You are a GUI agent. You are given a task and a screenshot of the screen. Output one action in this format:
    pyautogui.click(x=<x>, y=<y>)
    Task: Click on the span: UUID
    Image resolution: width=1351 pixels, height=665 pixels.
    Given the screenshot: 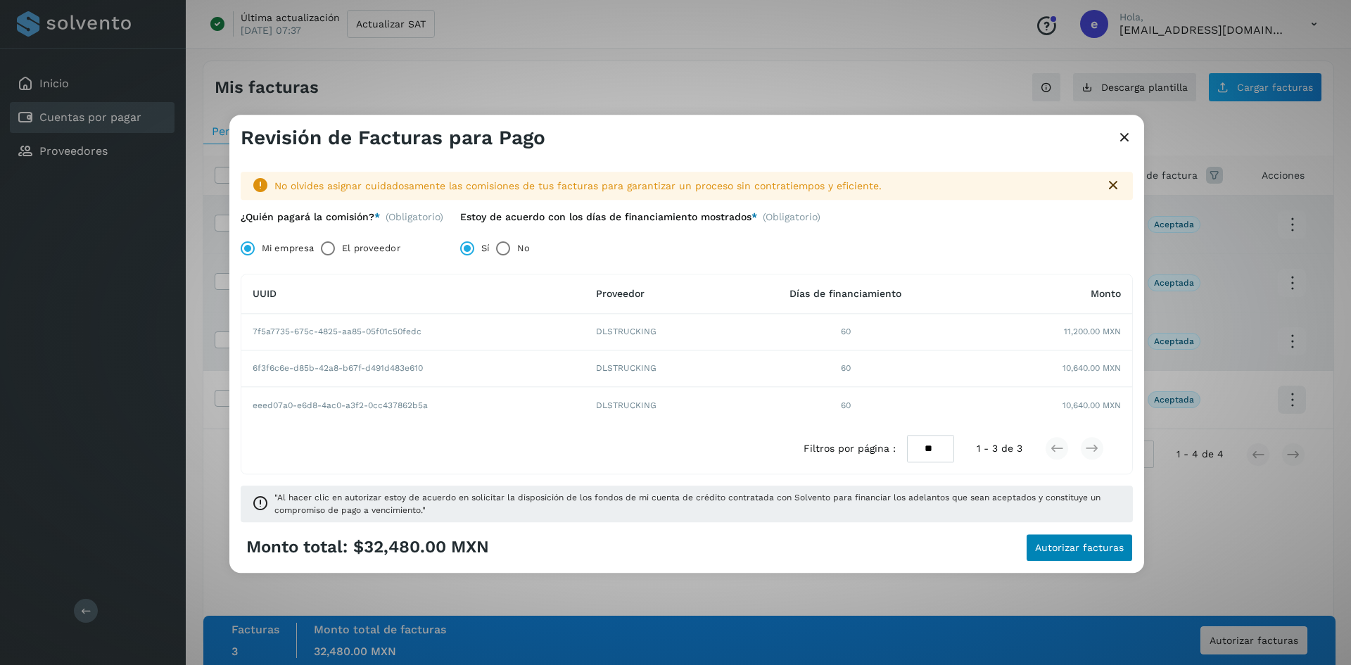 What is the action you would take?
    pyautogui.click(x=265, y=294)
    